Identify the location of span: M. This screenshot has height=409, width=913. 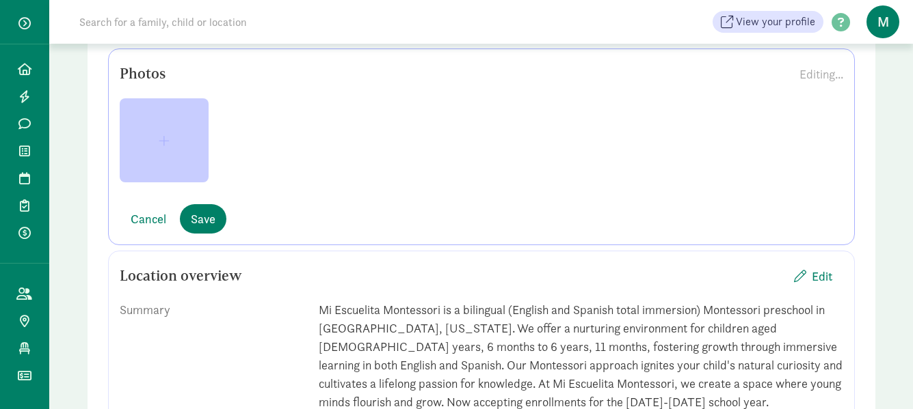
(883, 22).